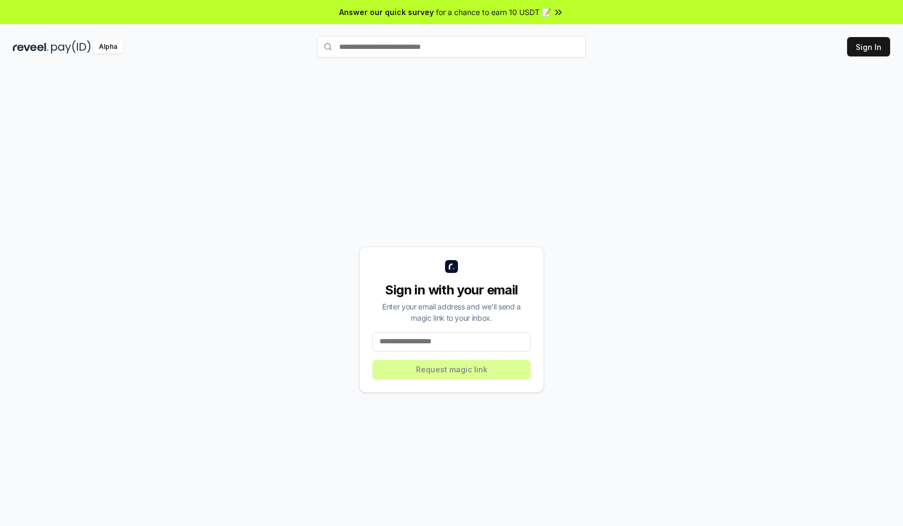 This screenshot has width=903, height=526. What do you see at coordinates (452, 312) in the screenshot?
I see `div: Enter your email address and we’ll send a magic link to your inbox.` at bounding box center [452, 312].